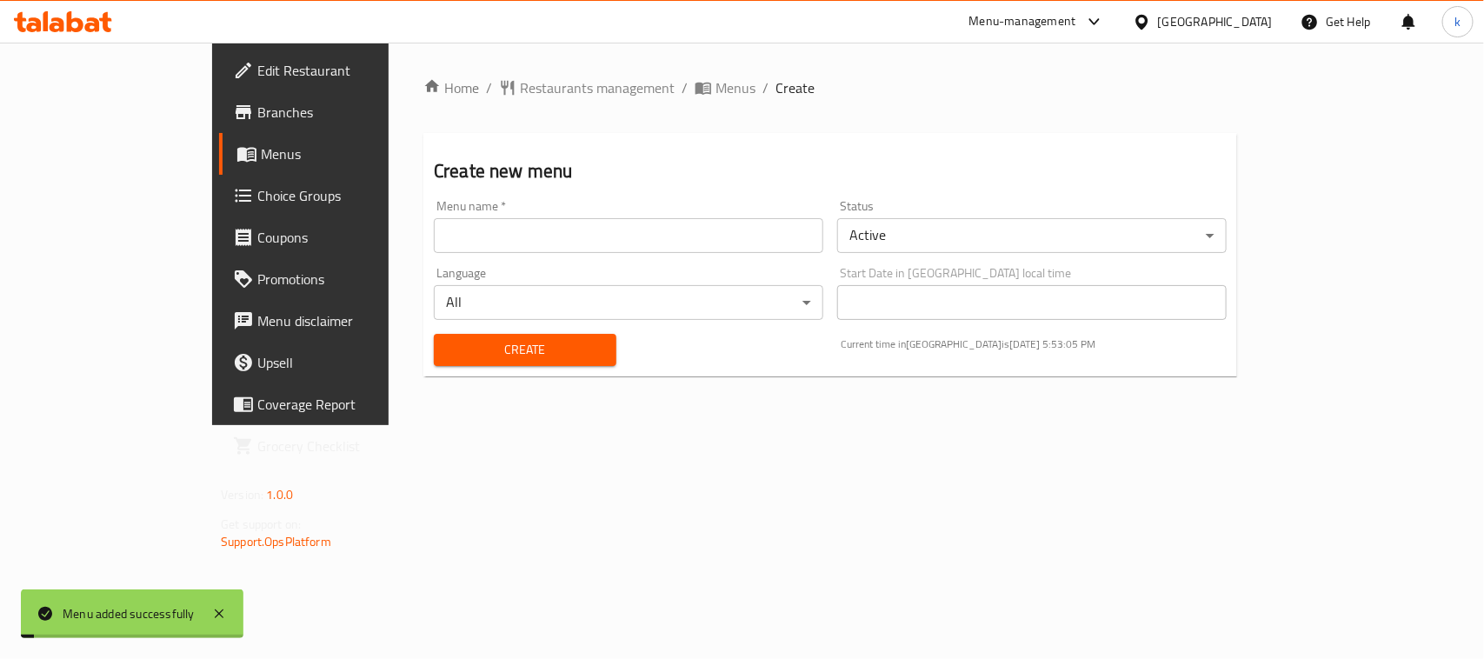  What do you see at coordinates (597, 88) in the screenshot?
I see `span: Restaurants management` at bounding box center [597, 88].